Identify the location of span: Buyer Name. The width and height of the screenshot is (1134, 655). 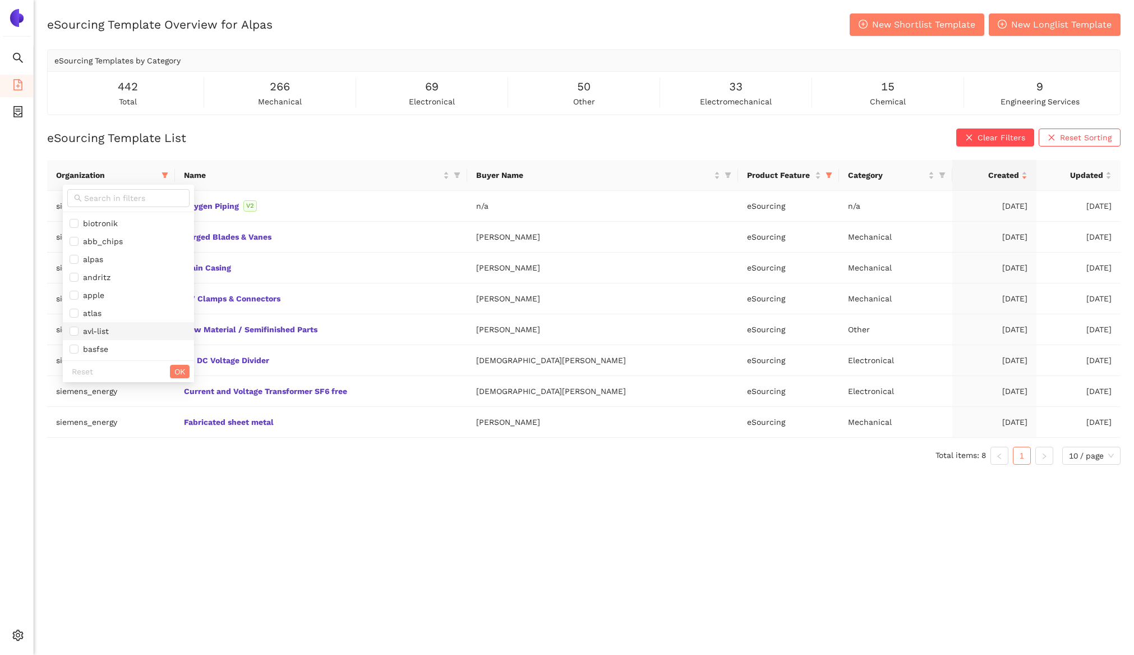
(594, 175).